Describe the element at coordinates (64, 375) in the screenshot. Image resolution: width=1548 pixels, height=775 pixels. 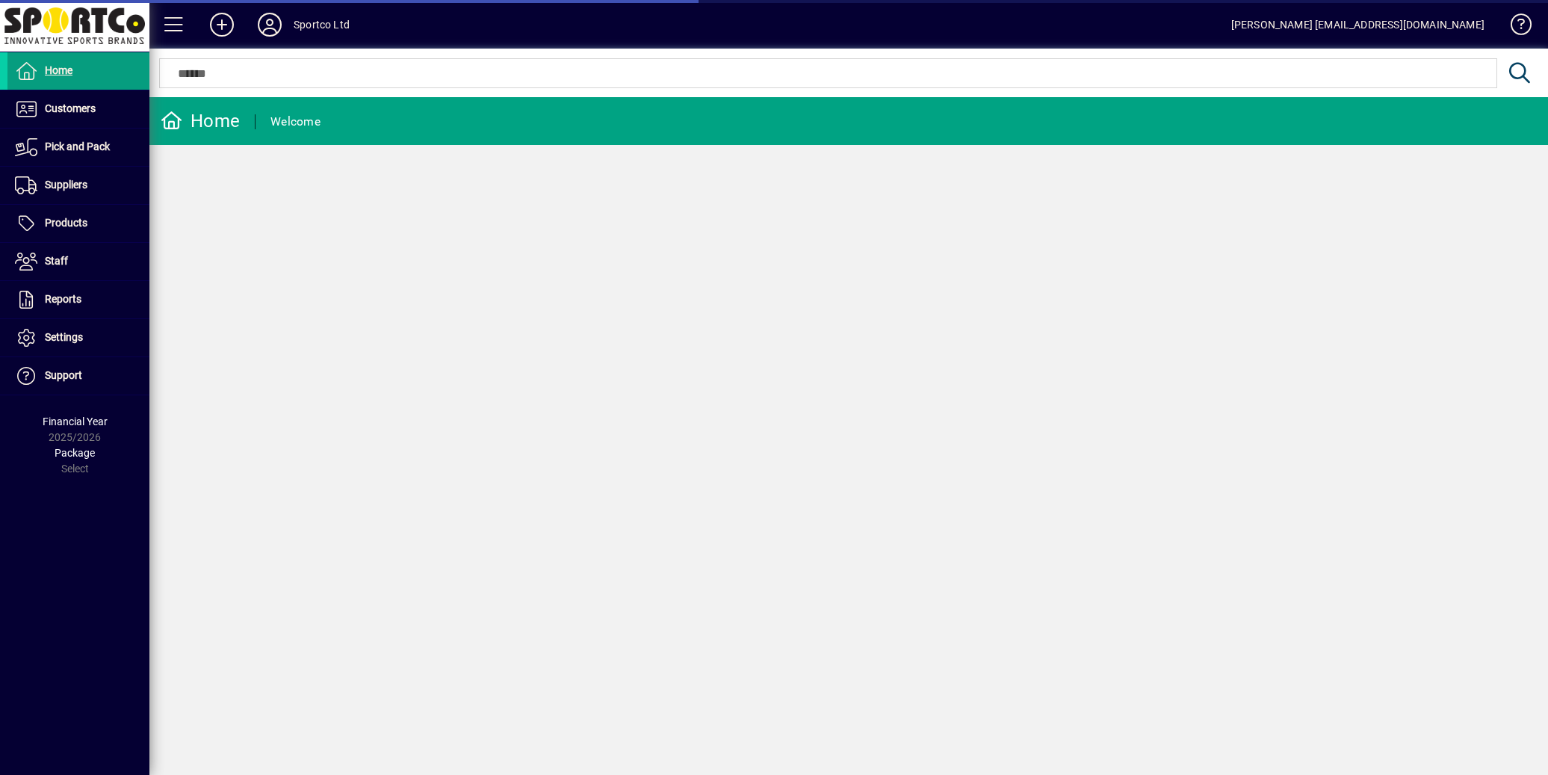
I see `span: Support` at that location.